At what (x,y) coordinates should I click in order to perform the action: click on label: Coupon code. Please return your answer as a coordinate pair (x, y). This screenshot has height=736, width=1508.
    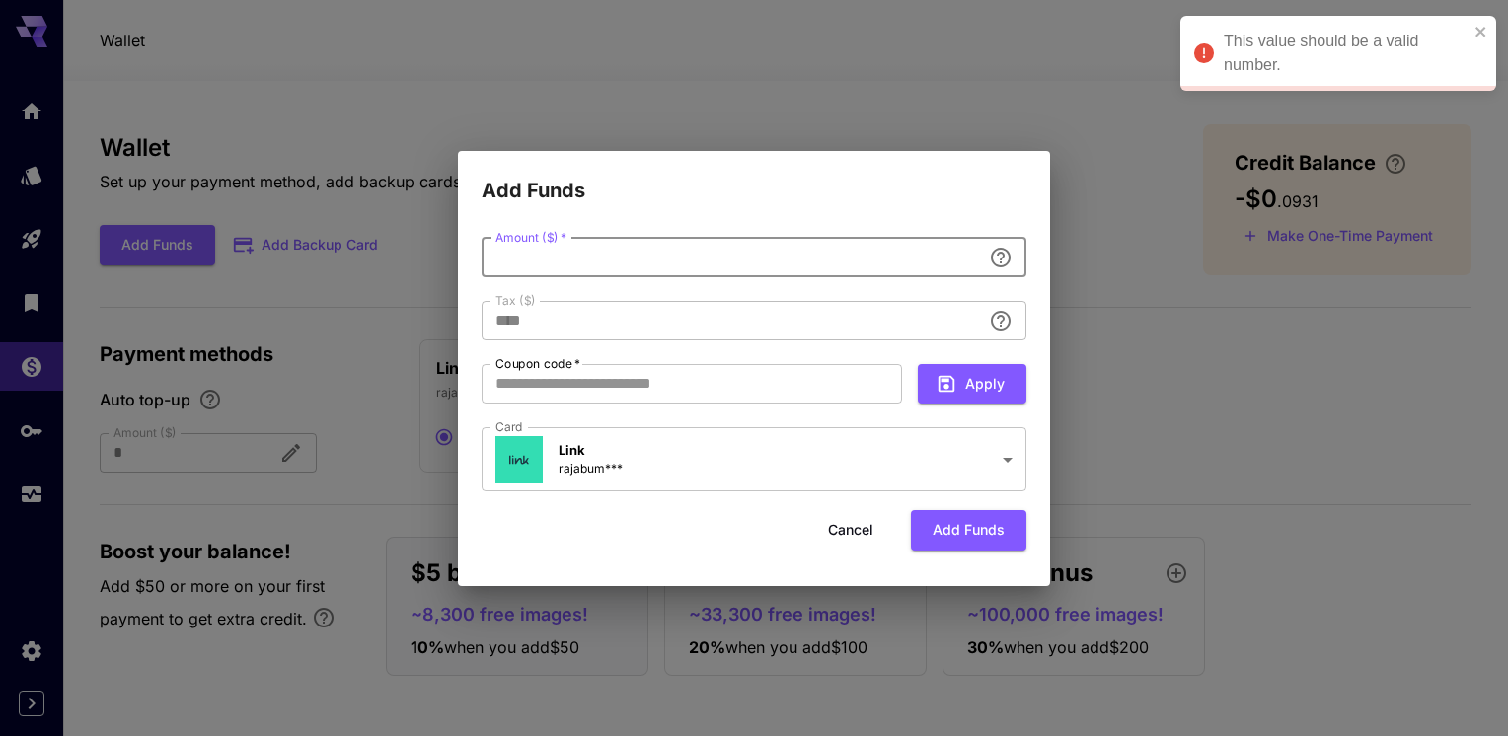
    Looking at the image, I should click on (538, 363).